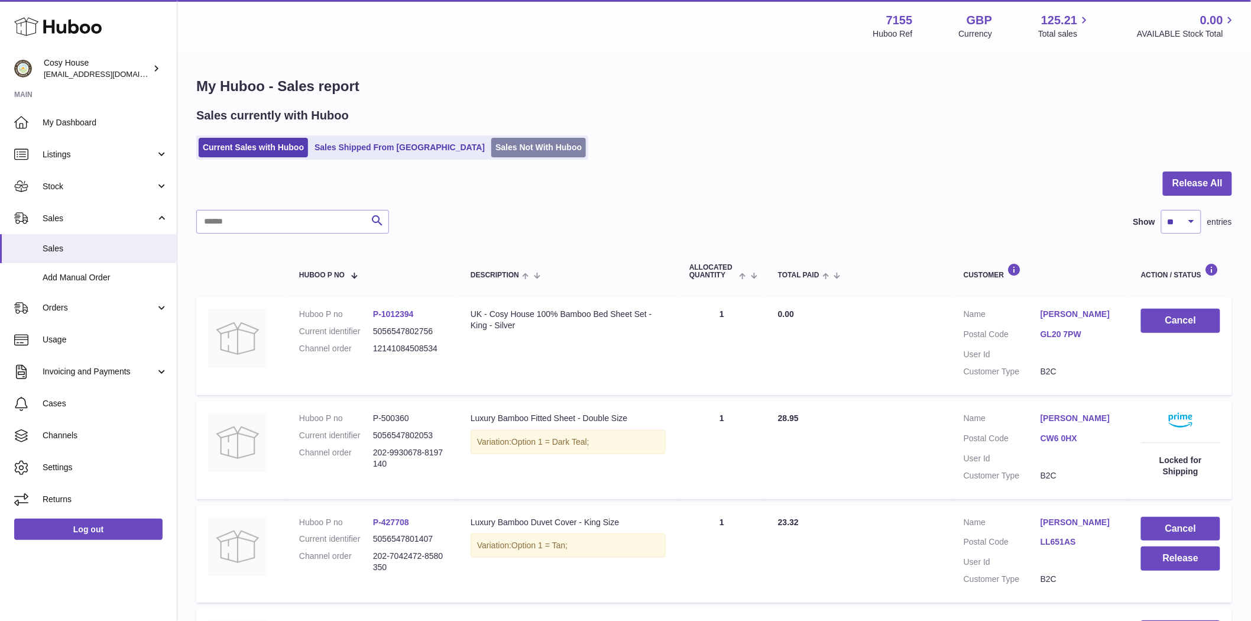  Describe the element at coordinates (799, 275) in the screenshot. I see `span: Total paid` at that location.